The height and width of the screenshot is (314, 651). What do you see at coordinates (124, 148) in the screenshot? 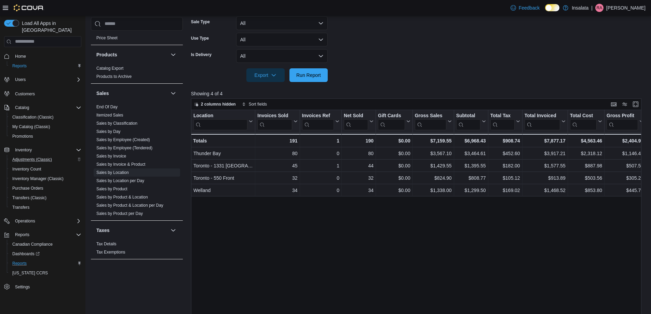
I see `a: Sales by Employee (Tendered)` at bounding box center [124, 148].